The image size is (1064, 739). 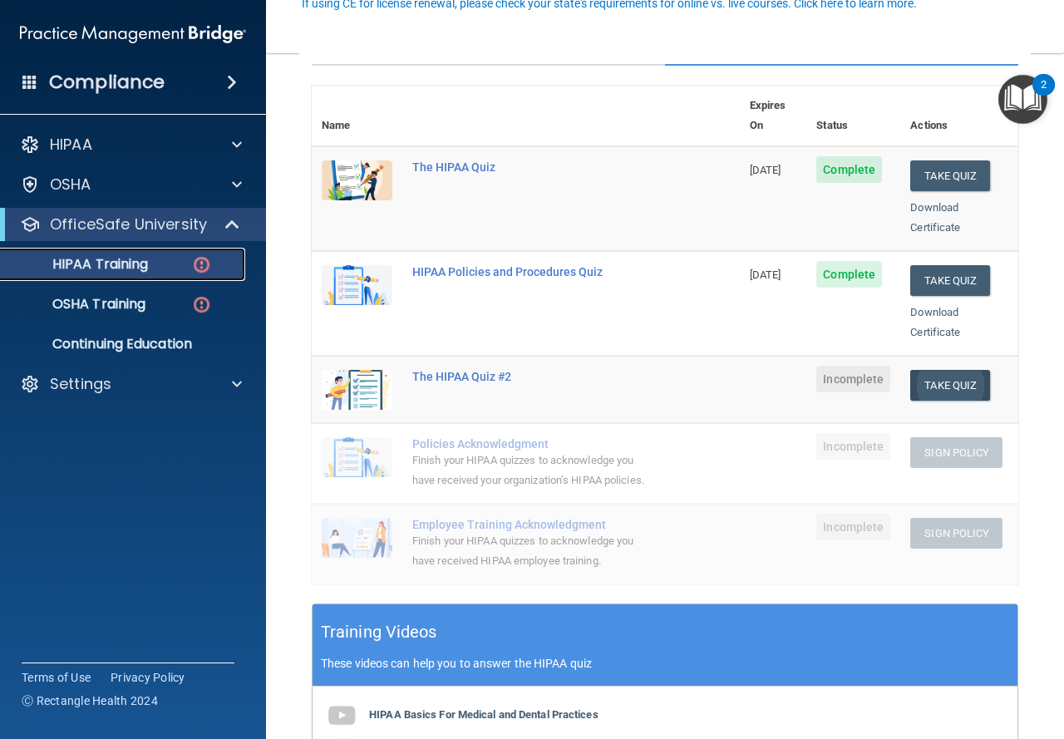 What do you see at coordinates (130, 185) in the screenshot?
I see `a: OSHA` at bounding box center [130, 185].